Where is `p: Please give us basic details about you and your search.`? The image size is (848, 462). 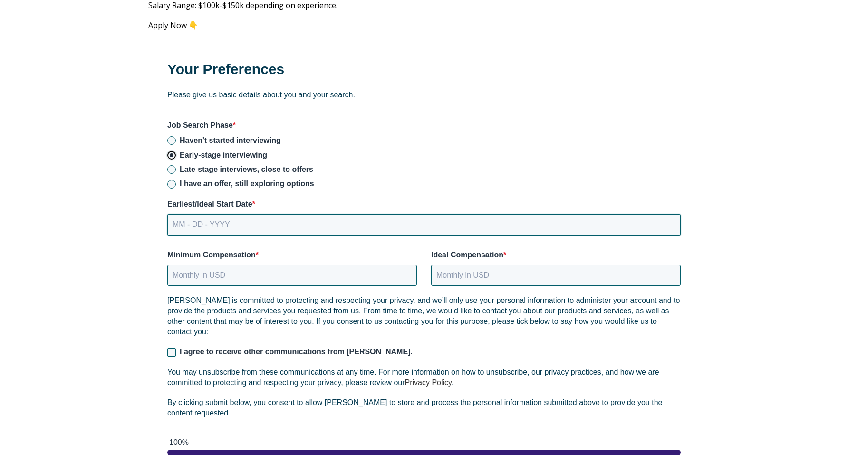 p: Please give us basic details about you and your search. is located at coordinates (424, 95).